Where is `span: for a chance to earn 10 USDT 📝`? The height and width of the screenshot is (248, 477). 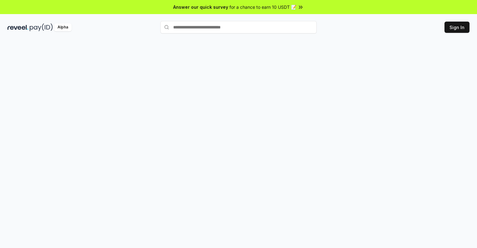
span: for a chance to earn 10 USDT 📝 is located at coordinates (263, 7).